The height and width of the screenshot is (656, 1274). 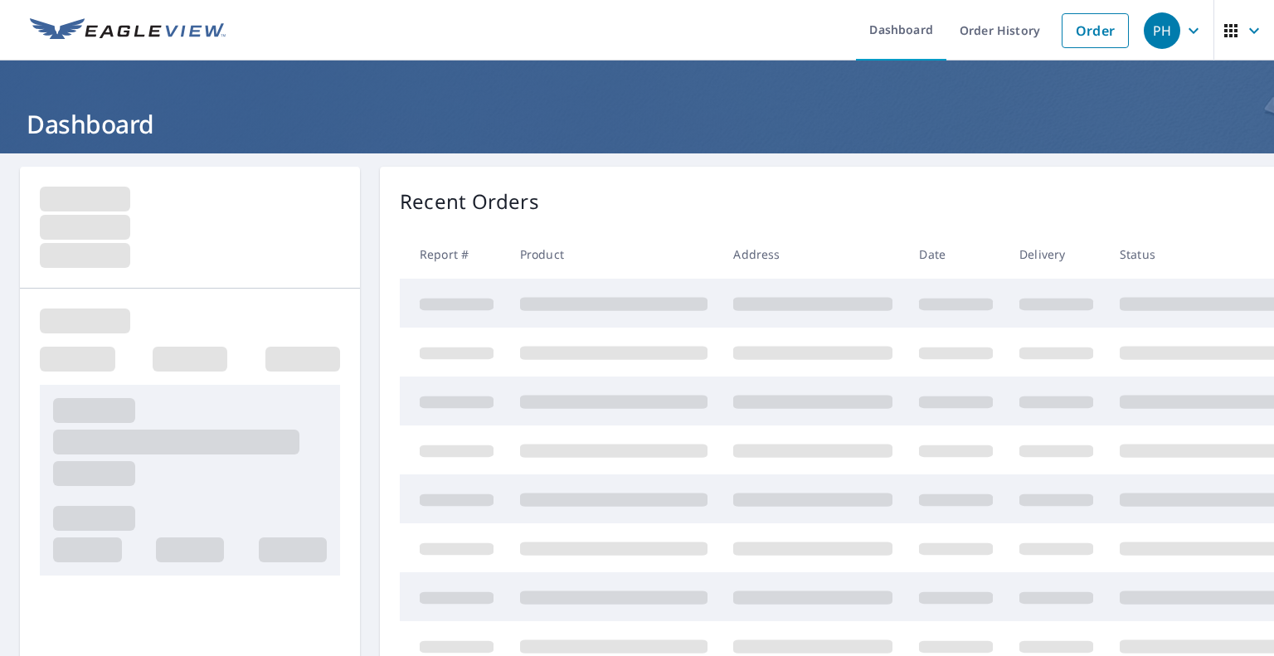 I want to click on th: Date, so click(x=955, y=254).